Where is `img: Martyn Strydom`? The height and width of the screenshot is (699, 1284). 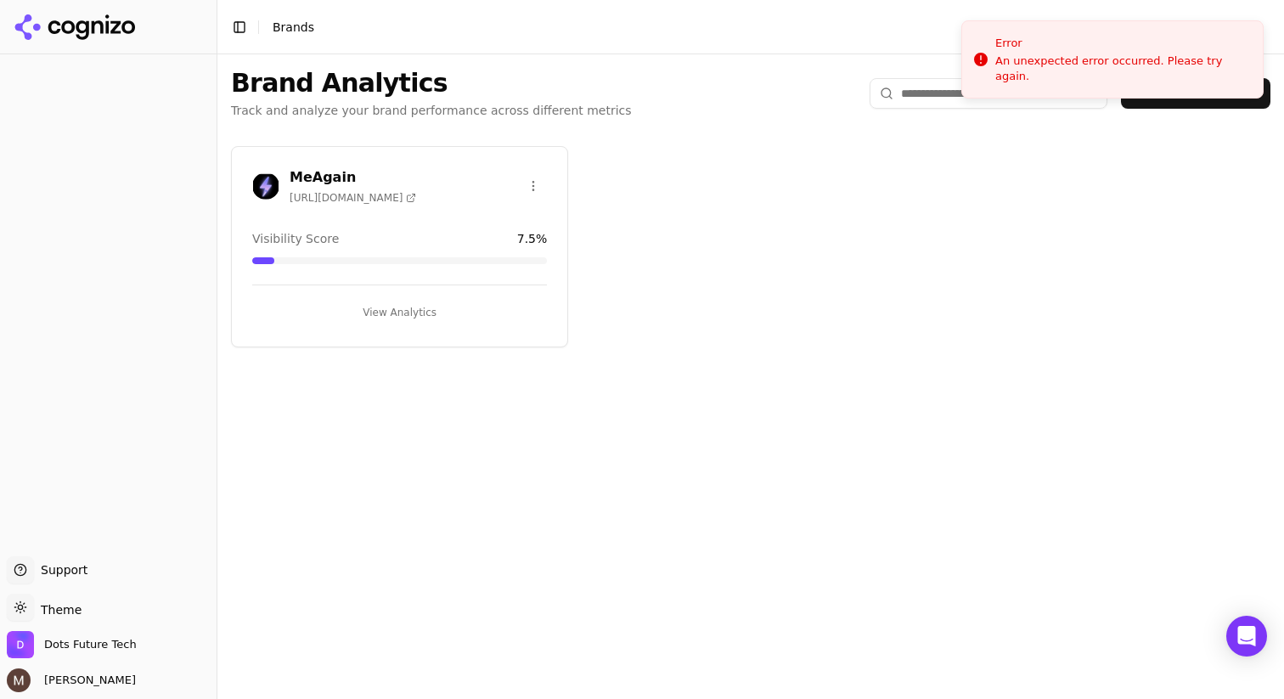
img: Martyn Strydom is located at coordinates (19, 680).